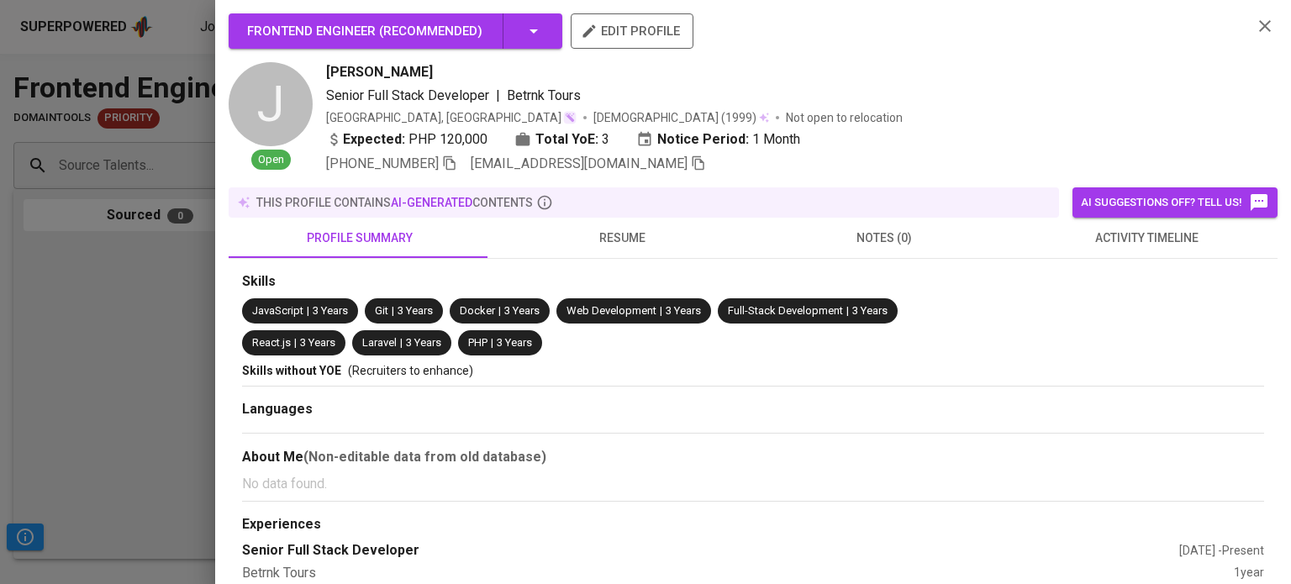 The height and width of the screenshot is (584, 1291). Describe the element at coordinates (718, 140) in the screenshot. I see `div: 1 Month` at that location.